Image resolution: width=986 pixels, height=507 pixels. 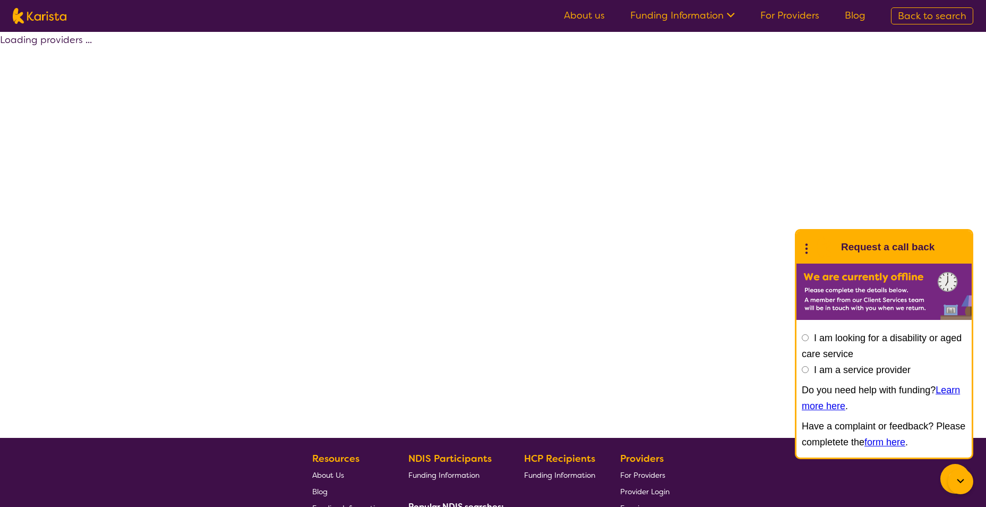 What do you see at coordinates (882, 346) in the screenshot?
I see `label: I am looking for a disability or aged care service` at bounding box center [882, 346].